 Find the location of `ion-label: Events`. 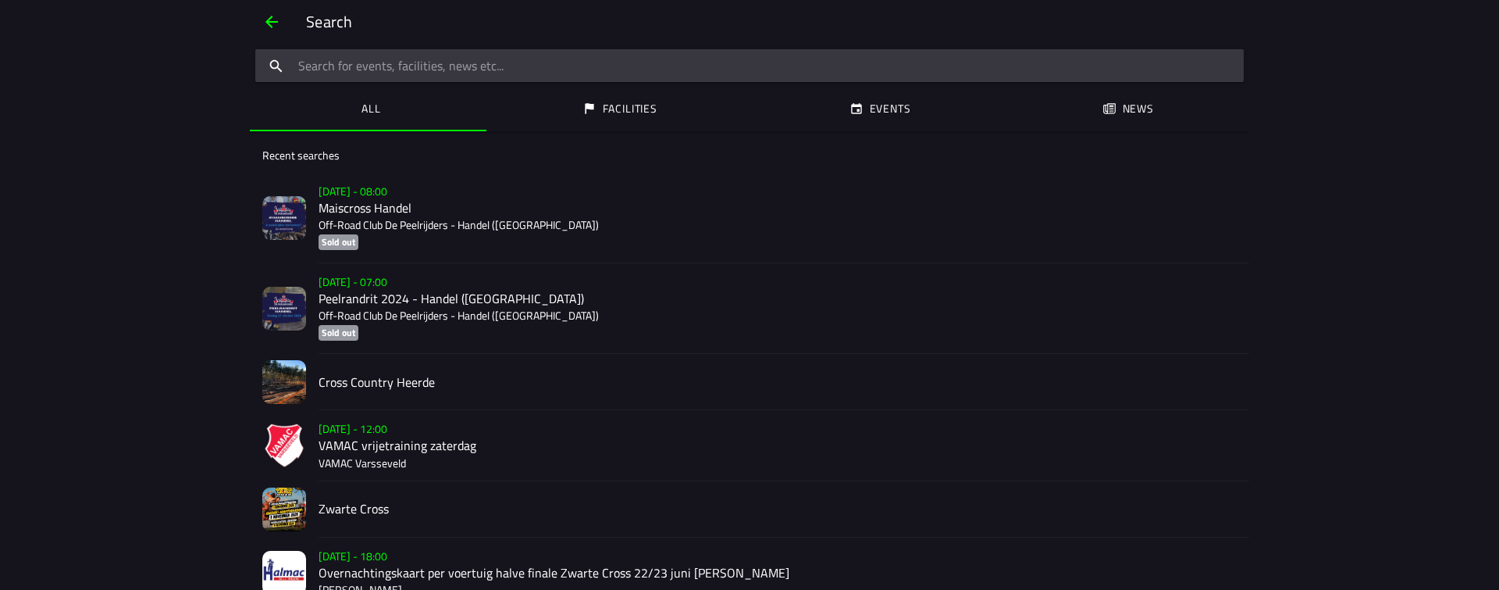

ion-label: Events is located at coordinates (890, 109).